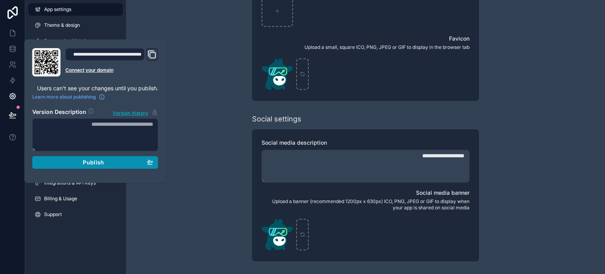  Describe the element at coordinates (443, 192) in the screenshot. I see `span: Social media banner` at that location.